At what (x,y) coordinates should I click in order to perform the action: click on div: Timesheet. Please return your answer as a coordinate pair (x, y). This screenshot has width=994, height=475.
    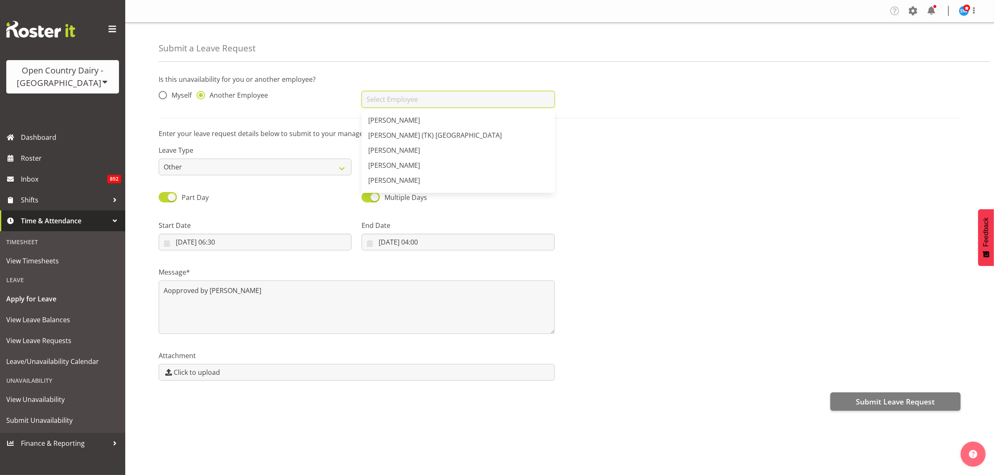
    Looking at the image, I should click on (63, 242).